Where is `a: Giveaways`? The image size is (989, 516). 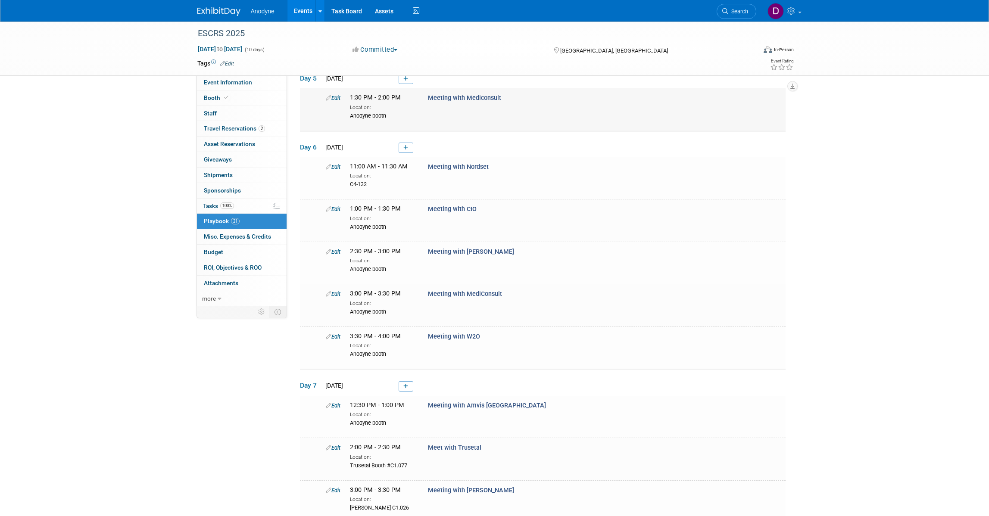
a: Giveaways is located at coordinates (242, 159).